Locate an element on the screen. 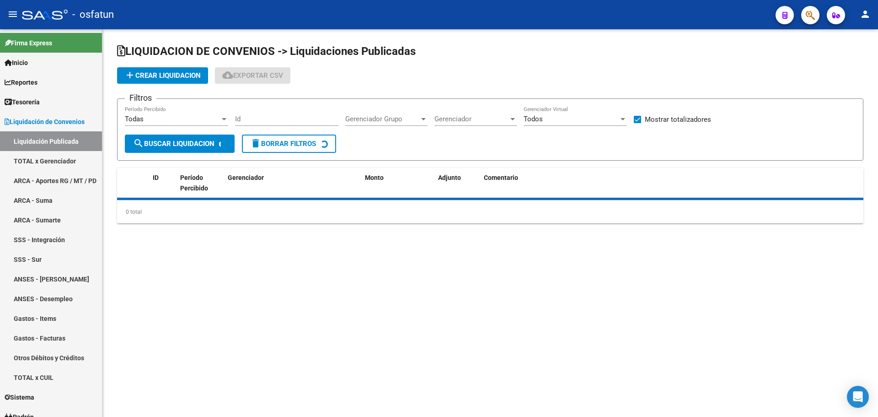  span: Reportes is located at coordinates (21, 82).